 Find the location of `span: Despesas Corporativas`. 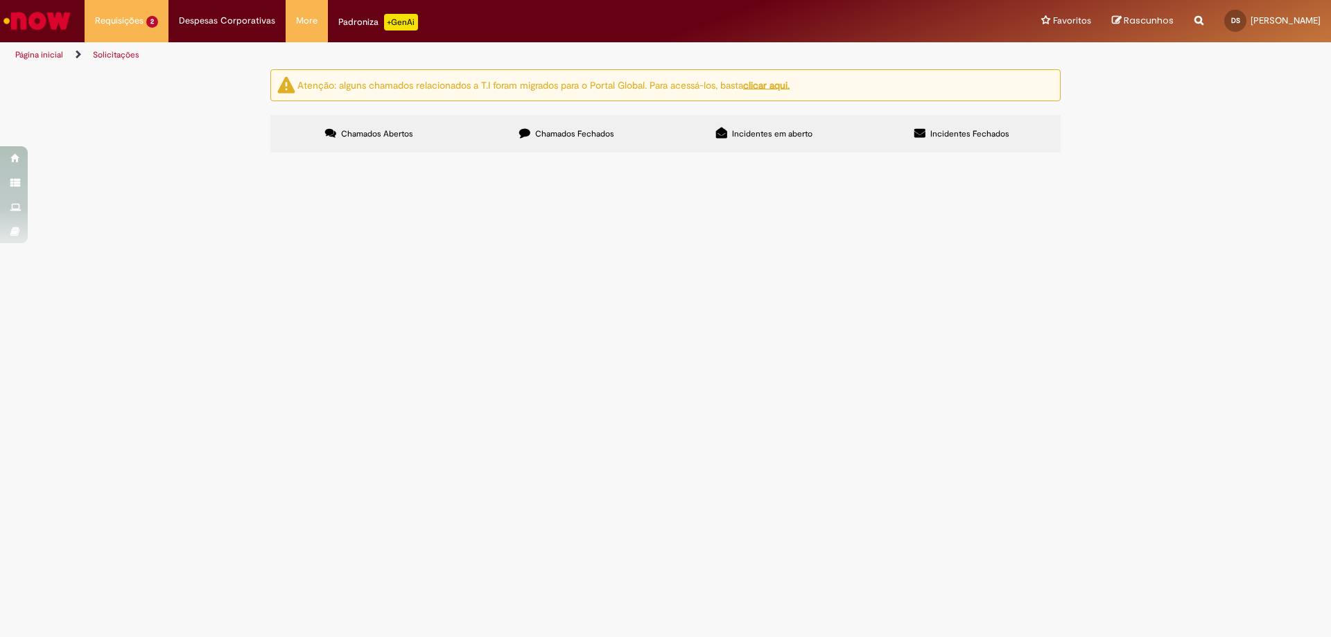

span: Despesas Corporativas is located at coordinates (227, 21).